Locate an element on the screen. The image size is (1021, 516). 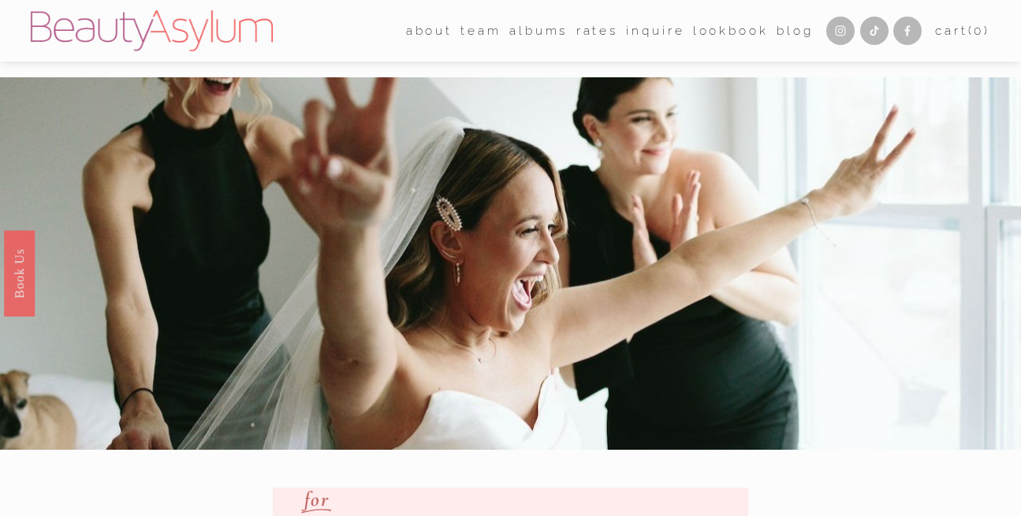
a: Blog is located at coordinates (795, 31).